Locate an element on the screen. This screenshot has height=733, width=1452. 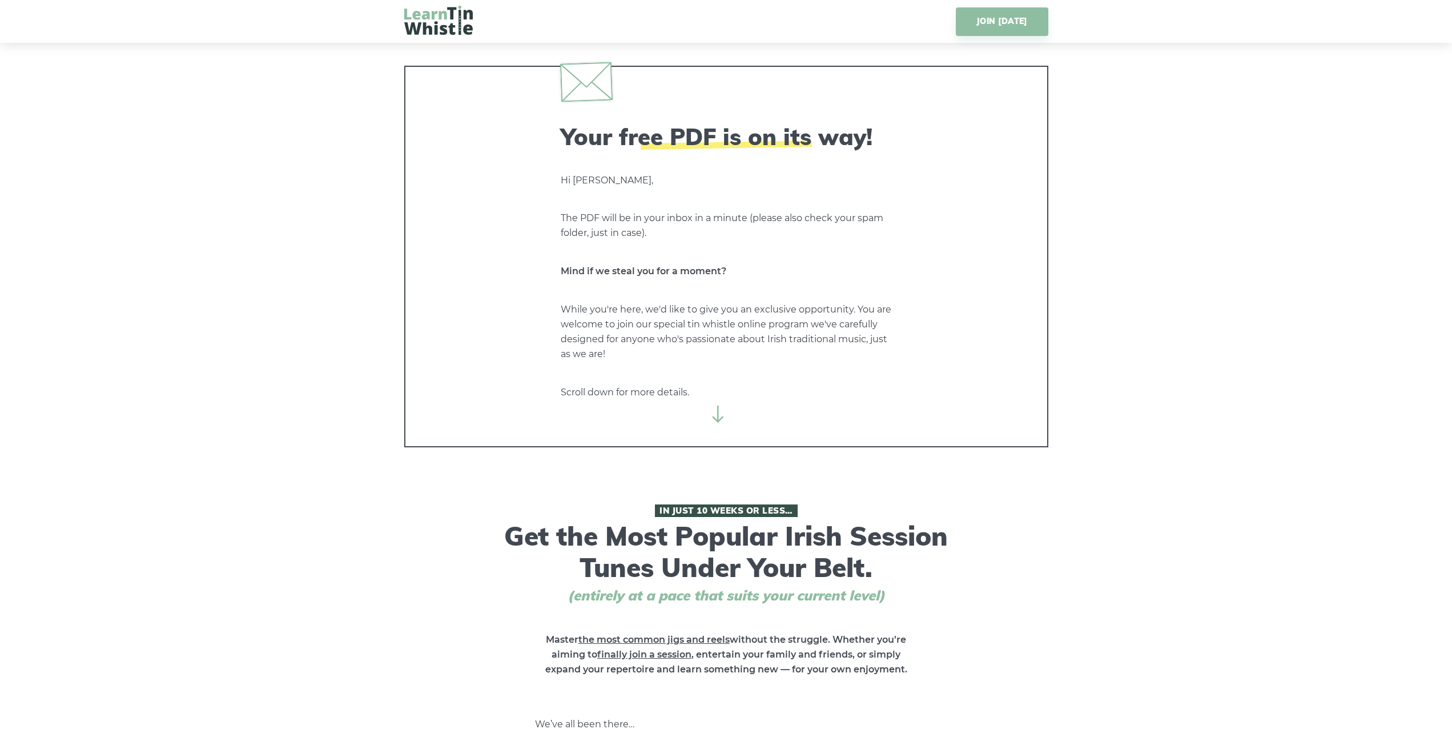
strong: Mind if we steal you for a moment? is located at coordinates (644, 271).